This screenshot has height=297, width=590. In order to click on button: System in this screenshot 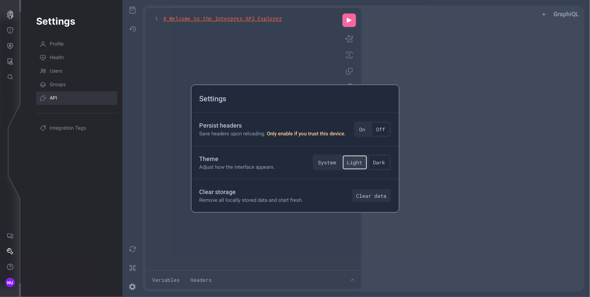, I will do `click(327, 163)`.